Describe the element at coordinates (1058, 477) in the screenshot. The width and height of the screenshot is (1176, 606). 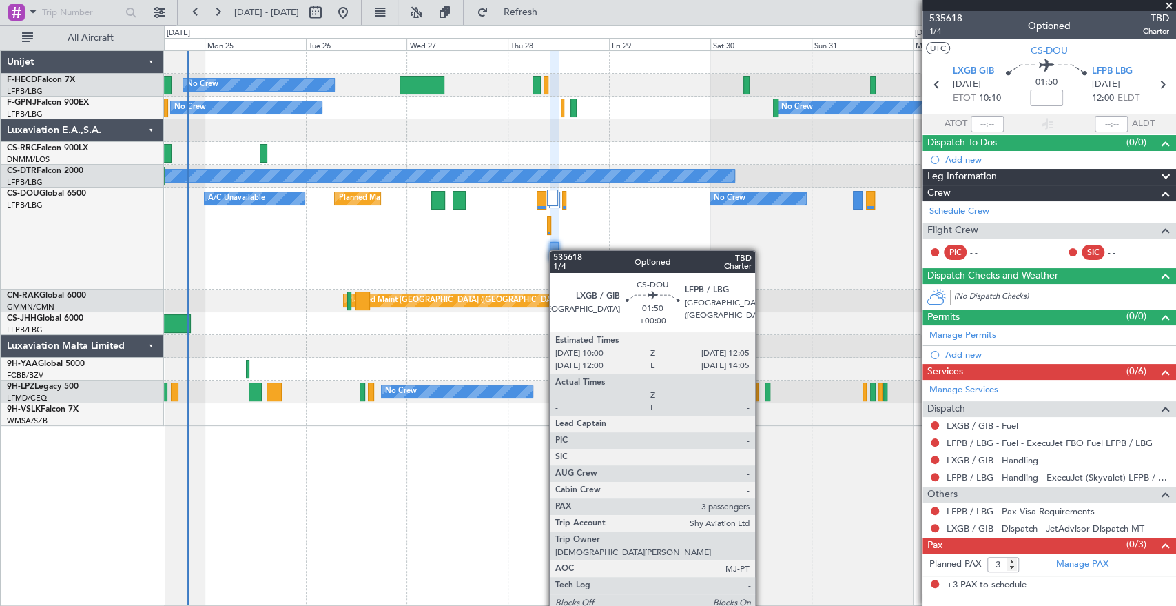
I see `a: LFPB / LBG - Handling - ExecuJet (Skyvalet) LFPB / LBG` at that location.